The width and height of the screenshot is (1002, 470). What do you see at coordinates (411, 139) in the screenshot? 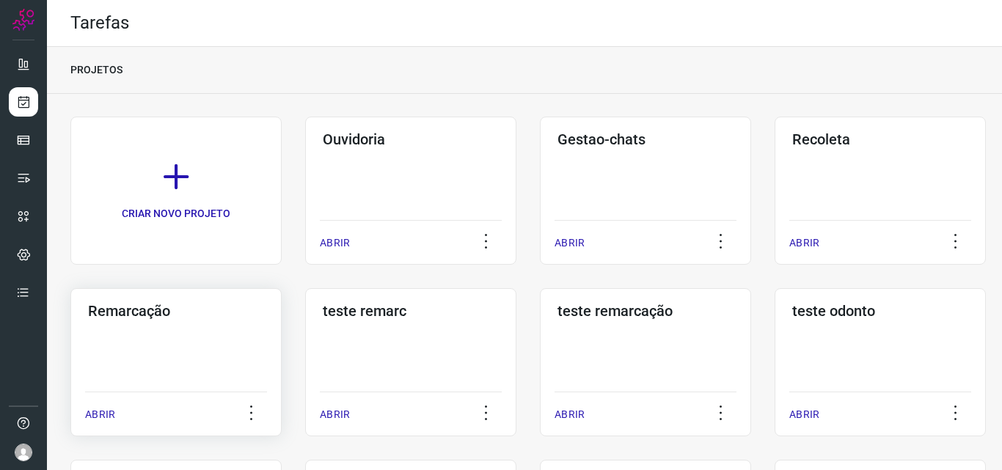
I see `h3: Ouvidoria` at bounding box center [411, 139].